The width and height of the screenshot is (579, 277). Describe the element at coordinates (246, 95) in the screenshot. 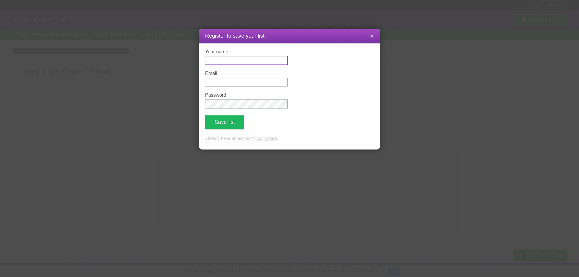

I see `label: Password` at that location.